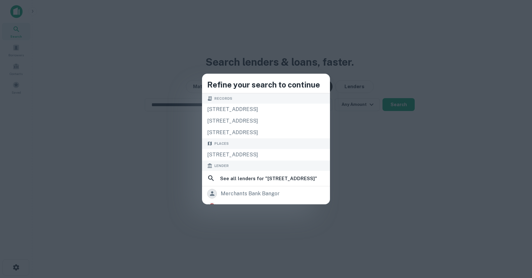 The width and height of the screenshot is (532, 278). Describe the element at coordinates (250, 194) in the screenshot. I see `div: merchants bank bangor` at that location.